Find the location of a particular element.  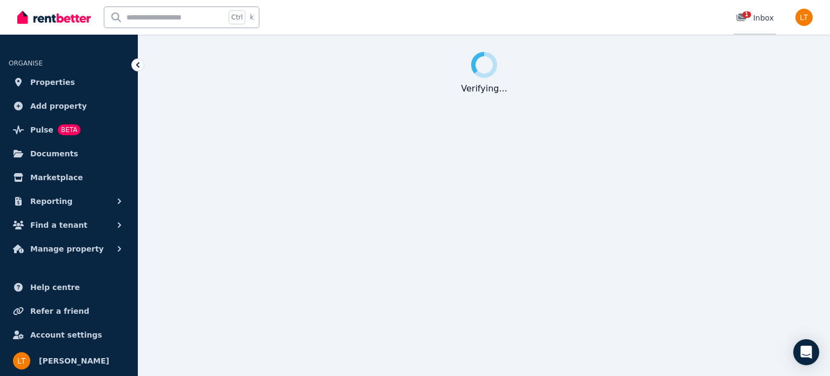

button: Reporting is located at coordinates (69, 201).